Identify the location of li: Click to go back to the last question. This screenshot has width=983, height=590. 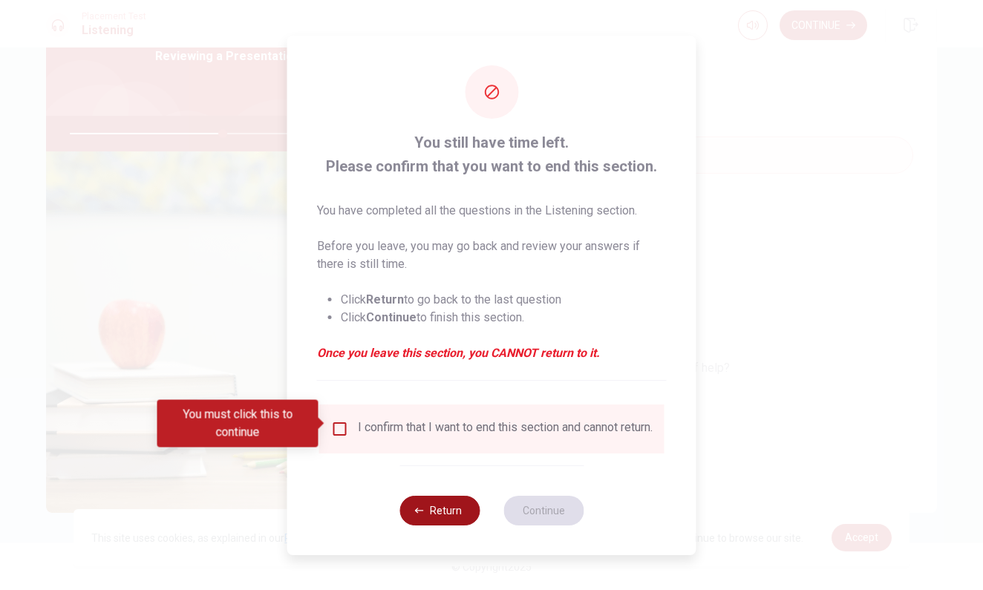
(503, 300).